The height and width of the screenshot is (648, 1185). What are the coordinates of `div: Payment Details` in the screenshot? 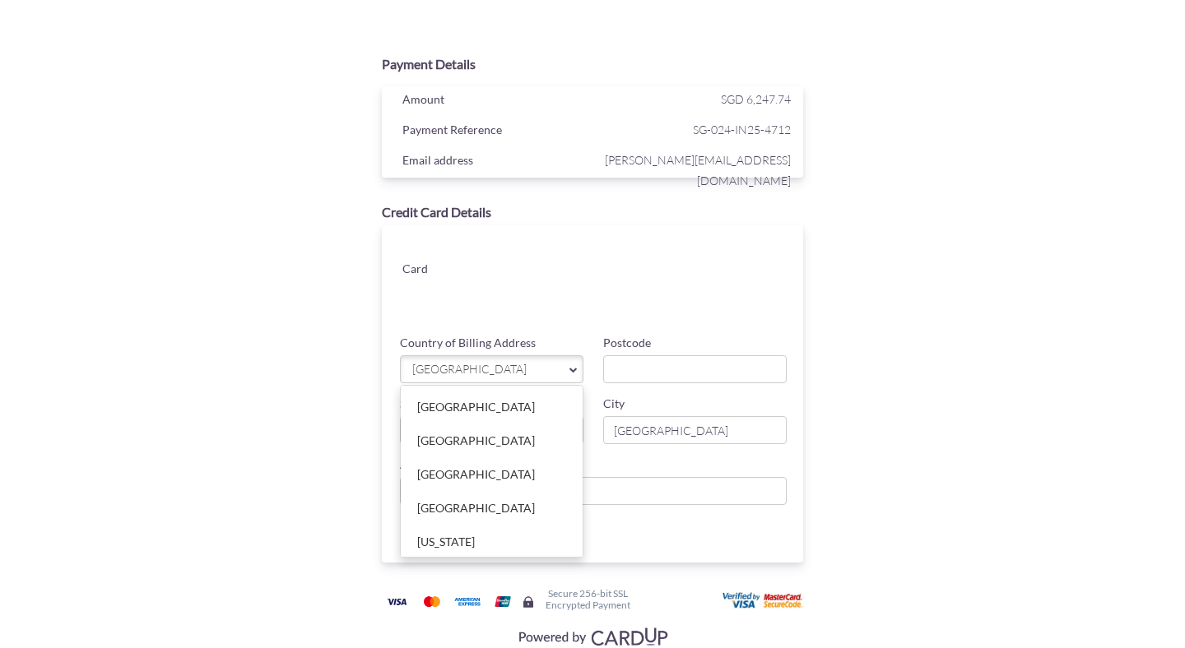 It's located at (592, 64).